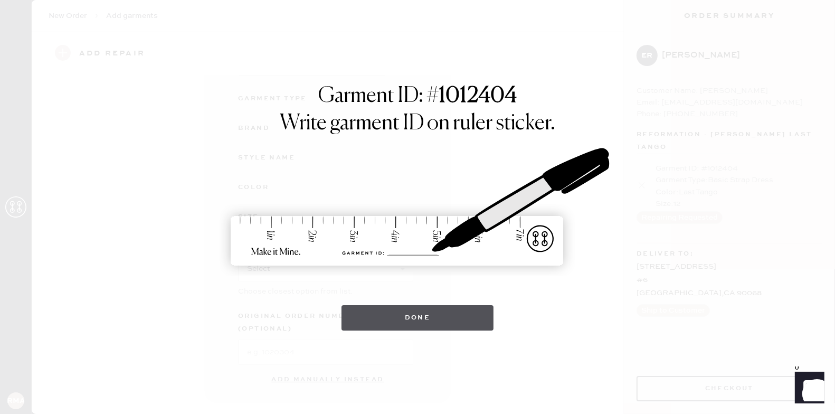  I want to click on img: ruler-sticker-sharpie.svg, so click(417, 207).